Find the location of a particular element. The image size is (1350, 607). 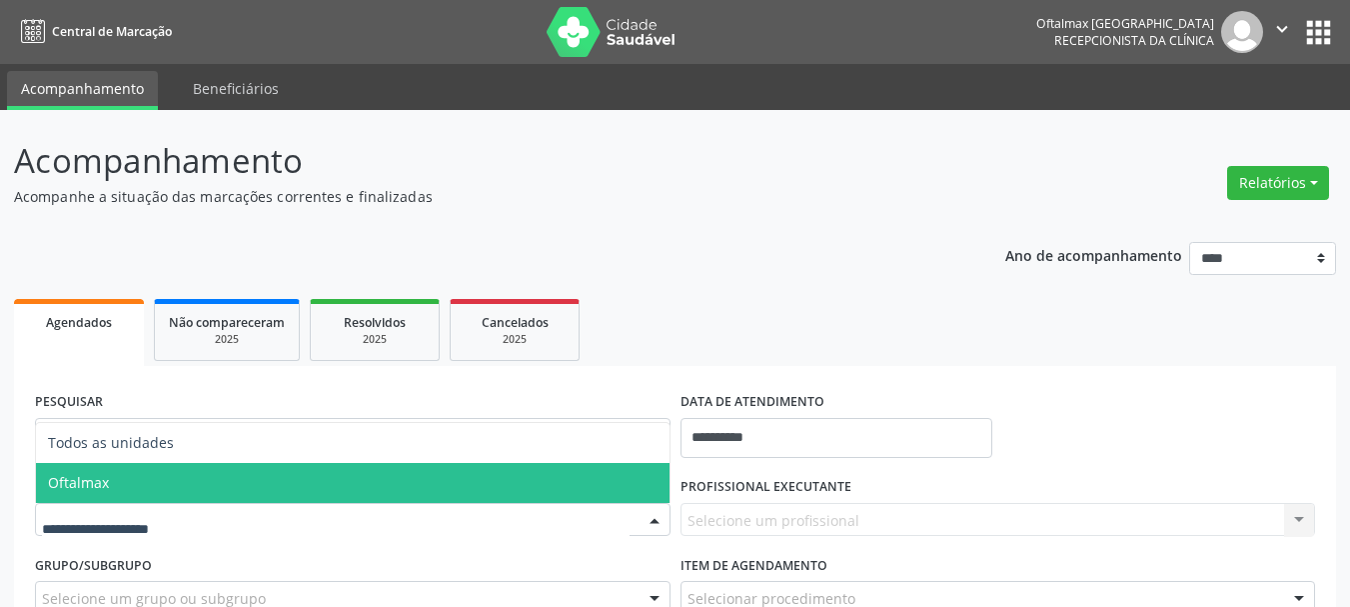

button: Relatórios is located at coordinates (1279, 183).